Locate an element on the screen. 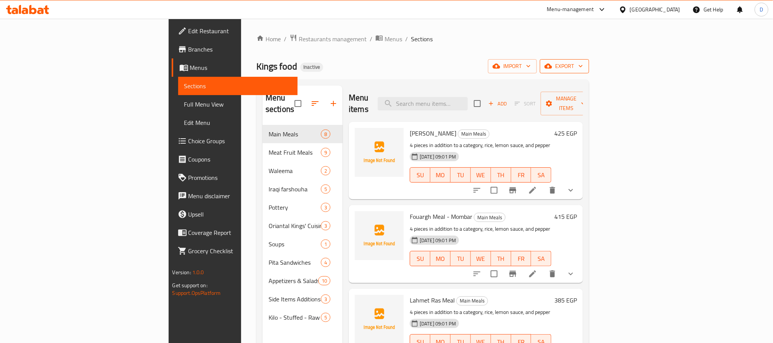 Image resolution: width=773 pixels, height=343 pixels. span: 2 is located at coordinates (325, 171).